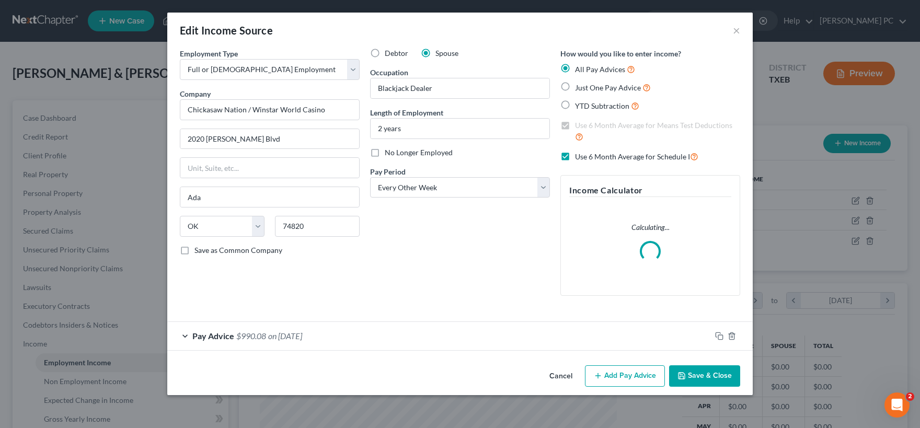 The width and height of the screenshot is (920, 428). Describe the element at coordinates (270, 110) in the screenshot. I see `input: Search company by name...` at that location.